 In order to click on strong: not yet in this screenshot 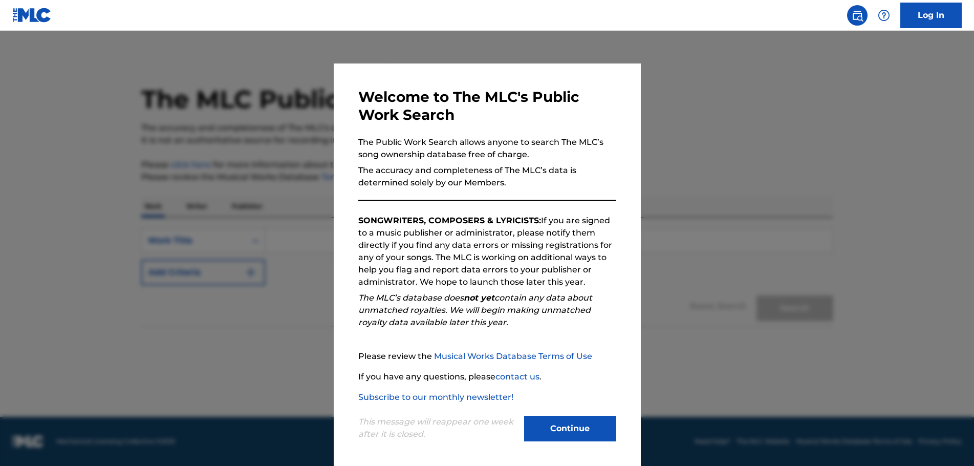, I will do `click(479, 297)`.